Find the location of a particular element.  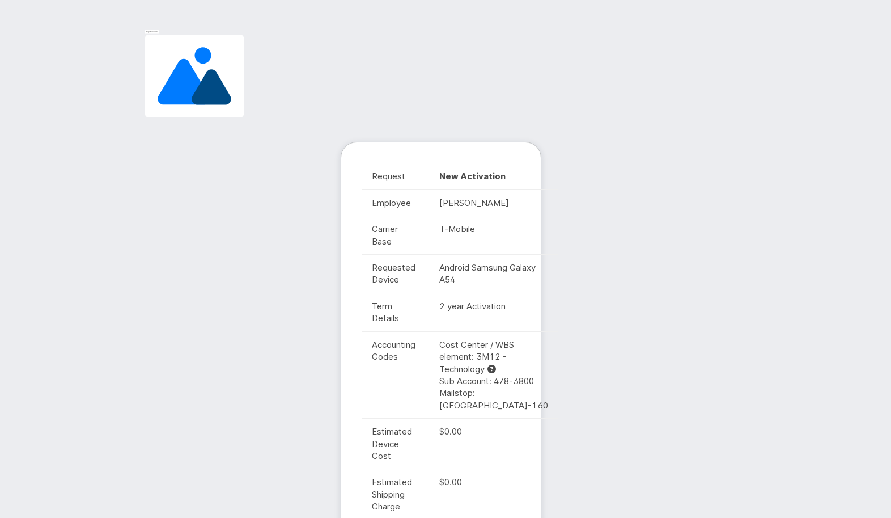

div: Sub Account: 478-3800 is located at coordinates (494, 380).